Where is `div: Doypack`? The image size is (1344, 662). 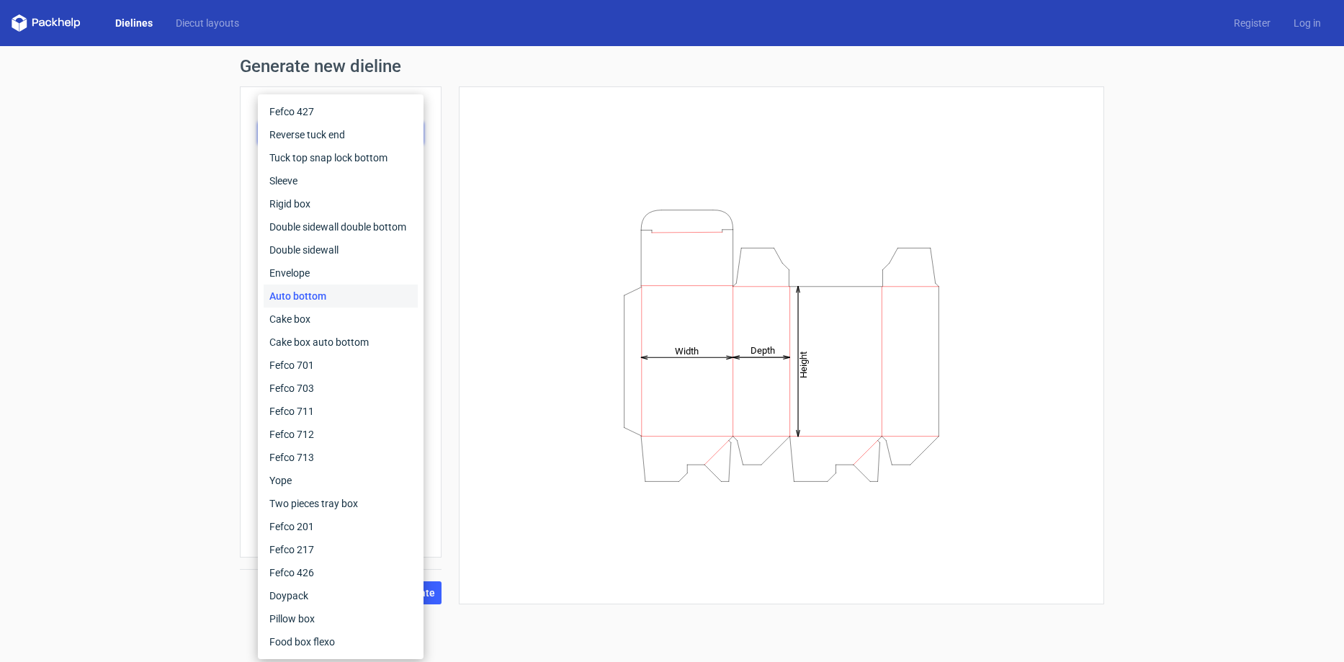
div: Doypack is located at coordinates (341, 596).